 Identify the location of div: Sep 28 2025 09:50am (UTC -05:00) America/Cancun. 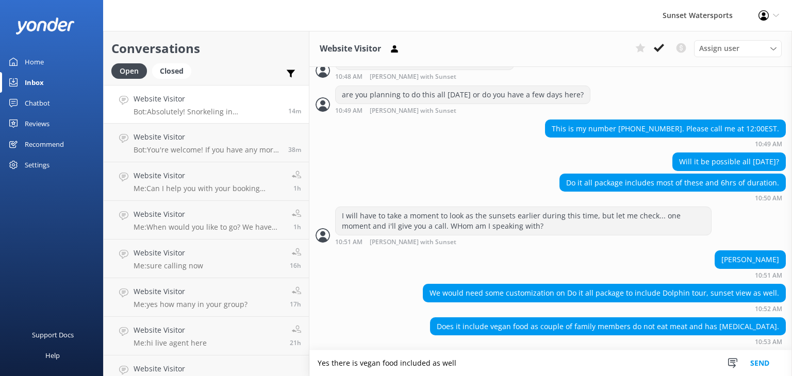
(672, 198).